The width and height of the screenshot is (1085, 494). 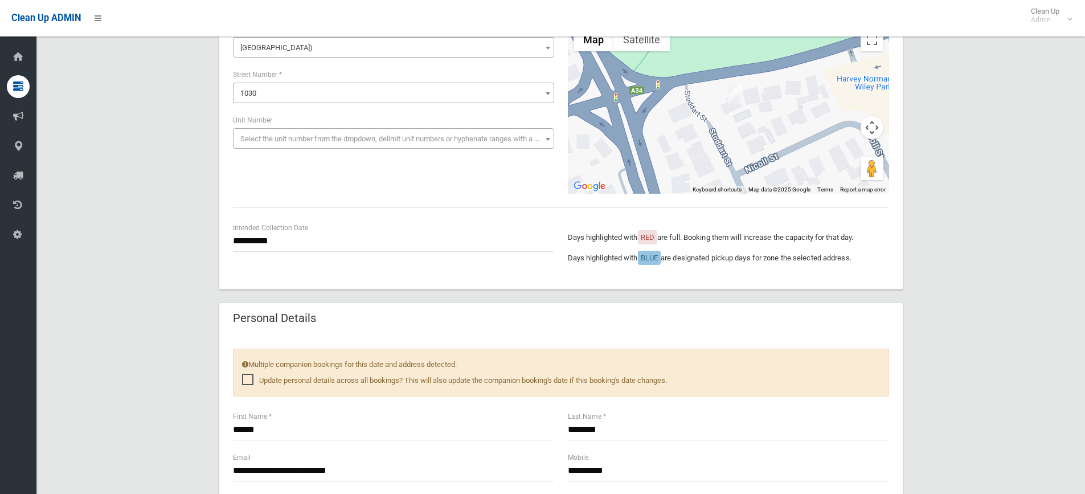 What do you see at coordinates (46, 18) in the screenshot?
I see `span: Clean Up ADMIN` at bounding box center [46, 18].